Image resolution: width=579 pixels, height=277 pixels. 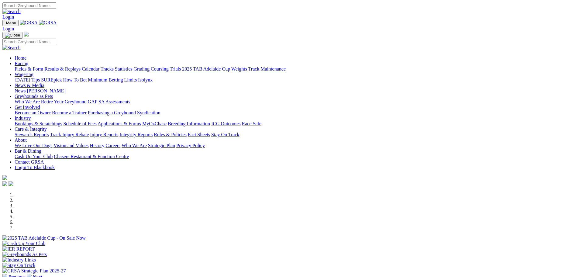 I want to click on a: Chasers Restaurant & Function Centre, so click(x=91, y=156).